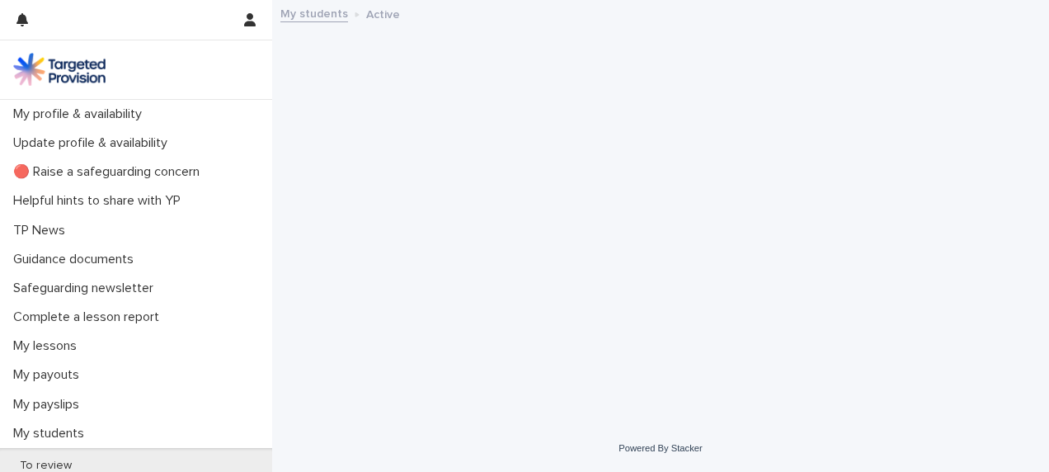 The width and height of the screenshot is (1049, 472). What do you see at coordinates (660, 448) in the screenshot?
I see `a: Powered By Stacker` at bounding box center [660, 448].